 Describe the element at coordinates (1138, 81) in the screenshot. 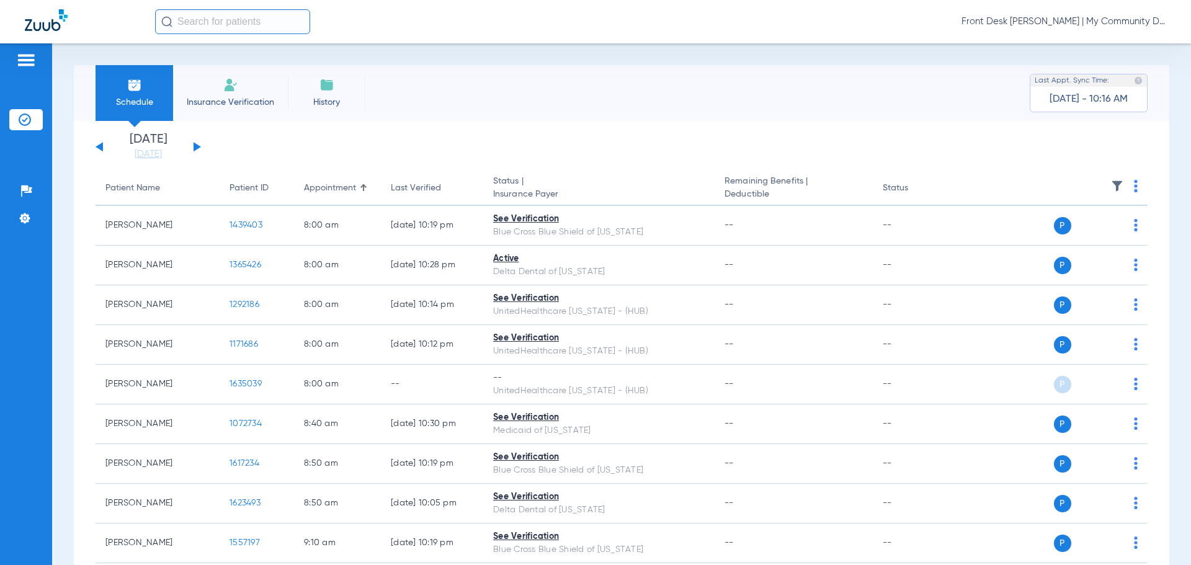

I see `img: last sync help info` at that location.